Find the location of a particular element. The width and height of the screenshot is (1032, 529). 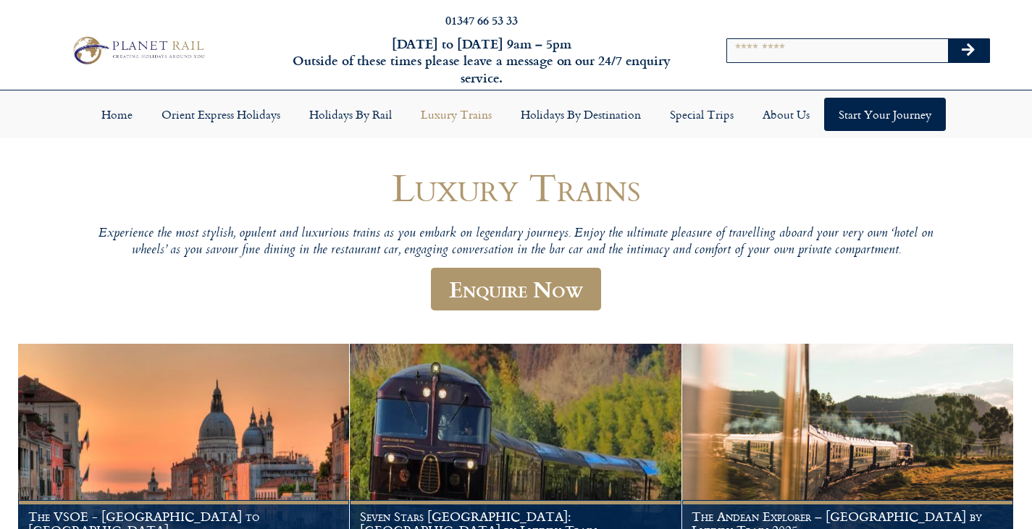

h1: Luxury Trains is located at coordinates (516, 187).